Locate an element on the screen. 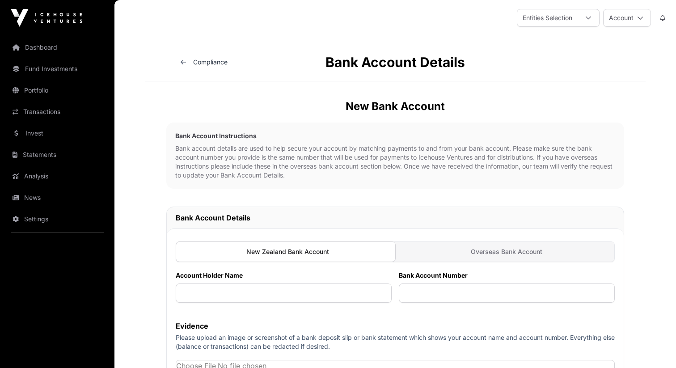  label: Bank Account Number is located at coordinates (506, 275).